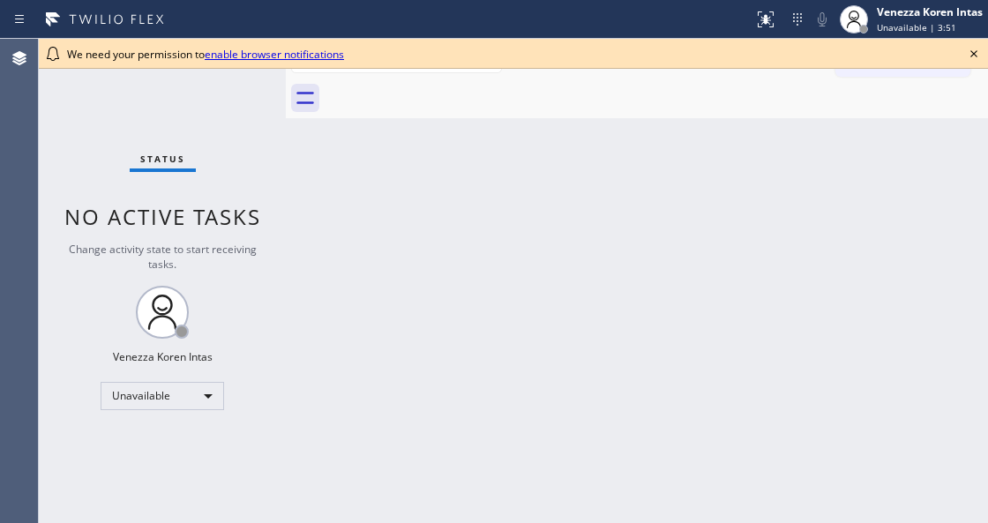  Describe the element at coordinates (162, 216) in the screenshot. I see `span: No active tasks` at that location.